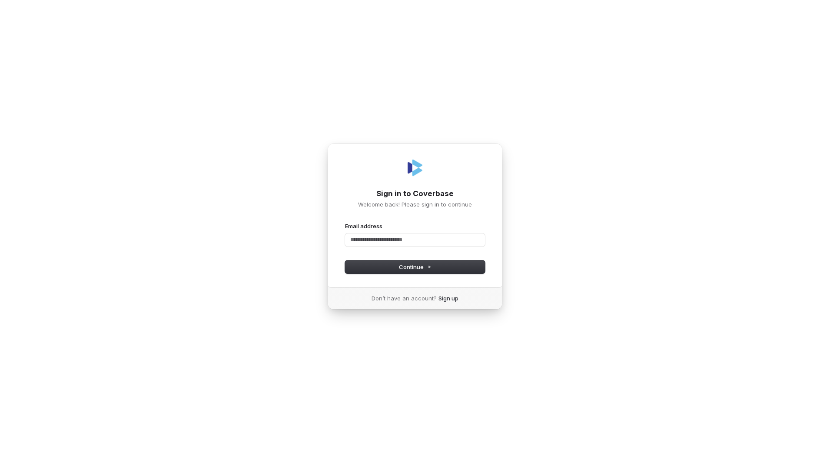 The width and height of the screenshot is (830, 453). What do you see at coordinates (415, 168) in the screenshot?
I see `img: Coverbase` at bounding box center [415, 168].